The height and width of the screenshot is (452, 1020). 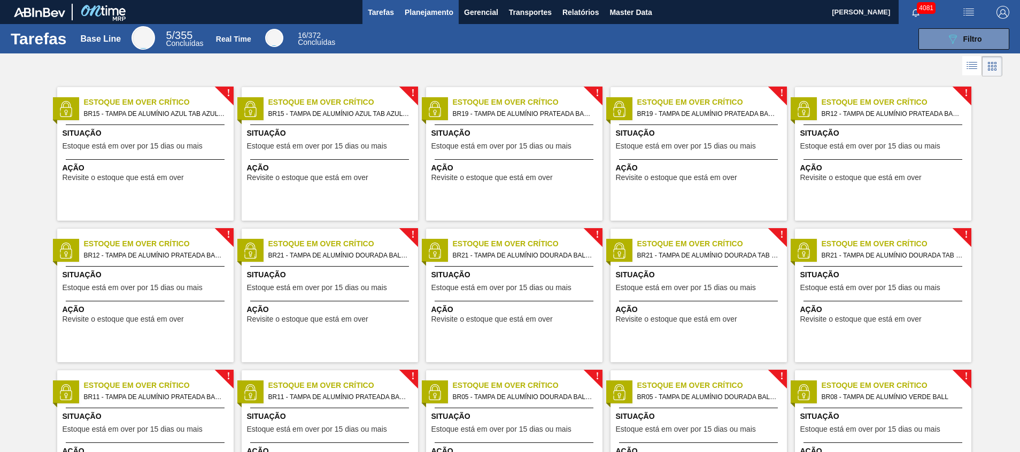 What do you see at coordinates (580, 12) in the screenshot?
I see `span: Relatórios` at bounding box center [580, 12].